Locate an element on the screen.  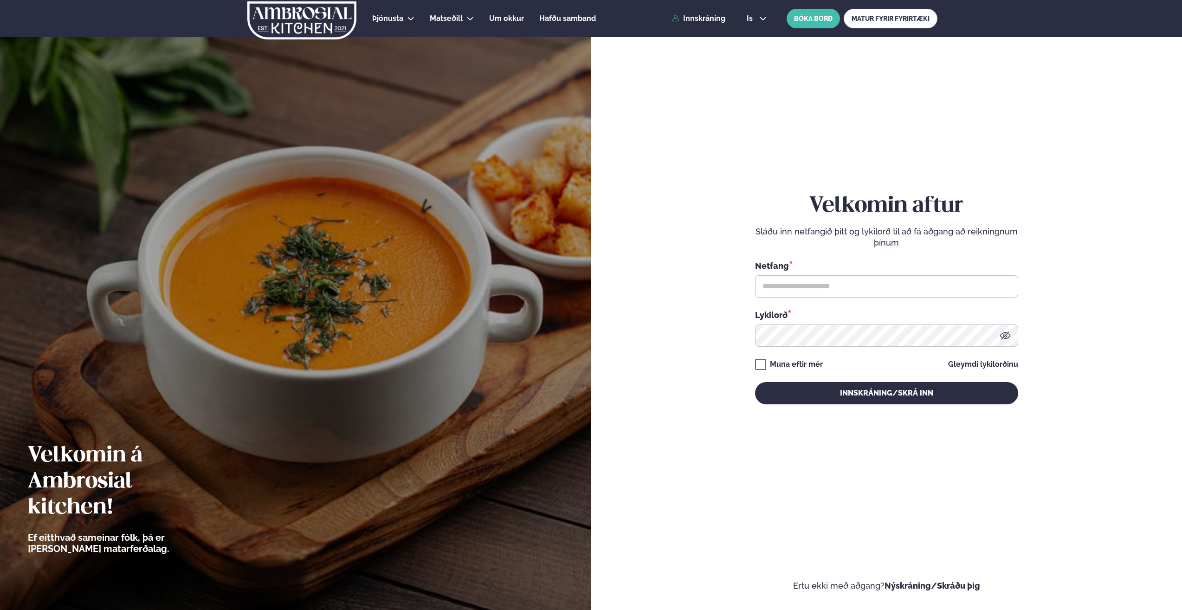
button: is is located at coordinates (757, 19).